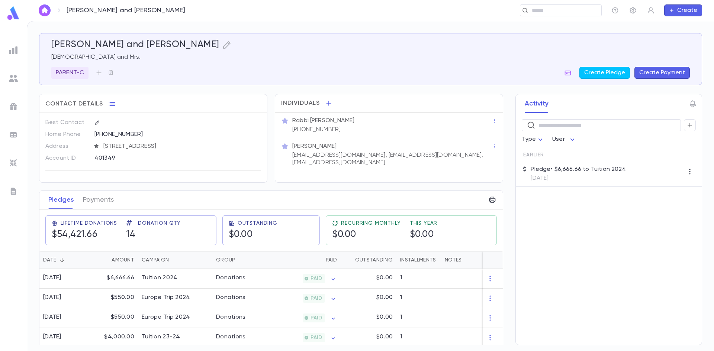 Image resolution: width=714 pixels, height=351 pixels. I want to click on button: Activity, so click(537, 104).